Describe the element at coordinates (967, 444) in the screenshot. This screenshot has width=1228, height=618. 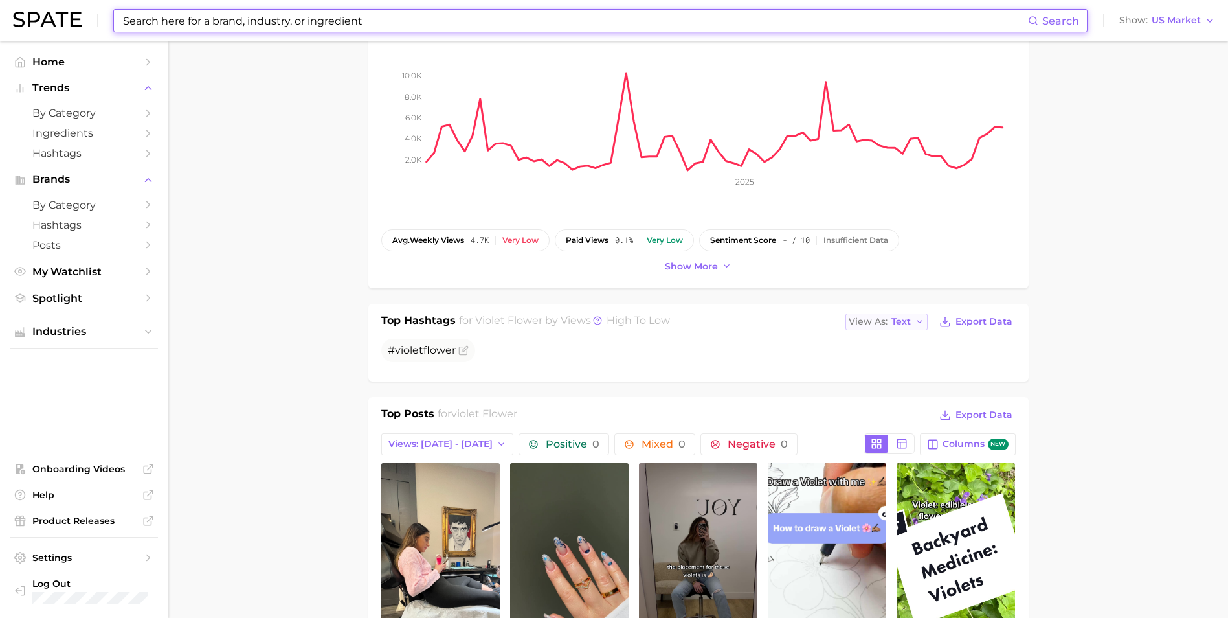
I see `button: Columnsnew` at that location.